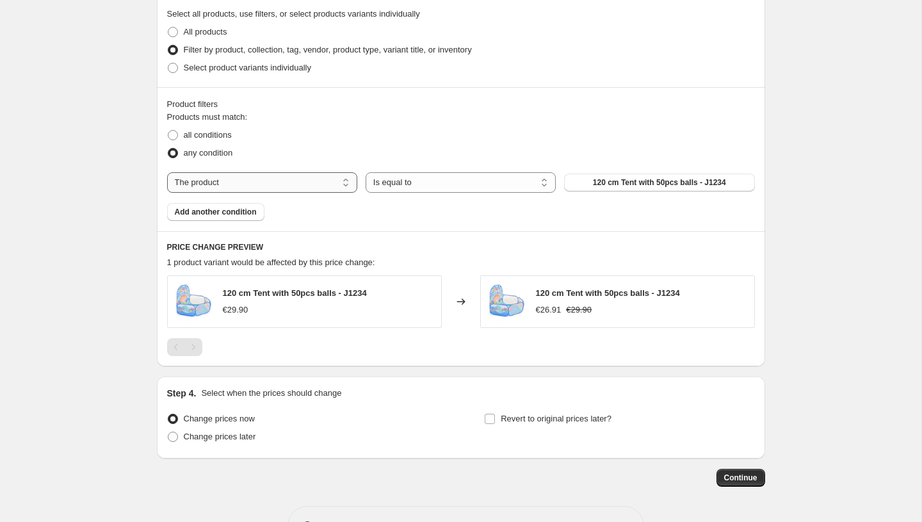 This screenshot has width=922, height=522. What do you see at coordinates (579, 310) in the screenshot?
I see `strike: €29.90` at bounding box center [579, 310].